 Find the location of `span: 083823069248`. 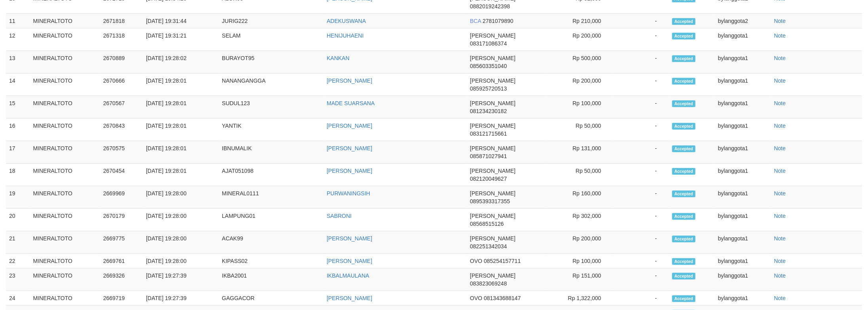

span: 083823069248 is located at coordinates (488, 284).